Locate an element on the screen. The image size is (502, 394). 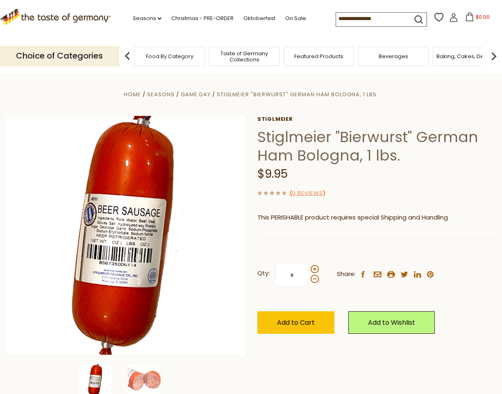
a: On Sale is located at coordinates (296, 18).